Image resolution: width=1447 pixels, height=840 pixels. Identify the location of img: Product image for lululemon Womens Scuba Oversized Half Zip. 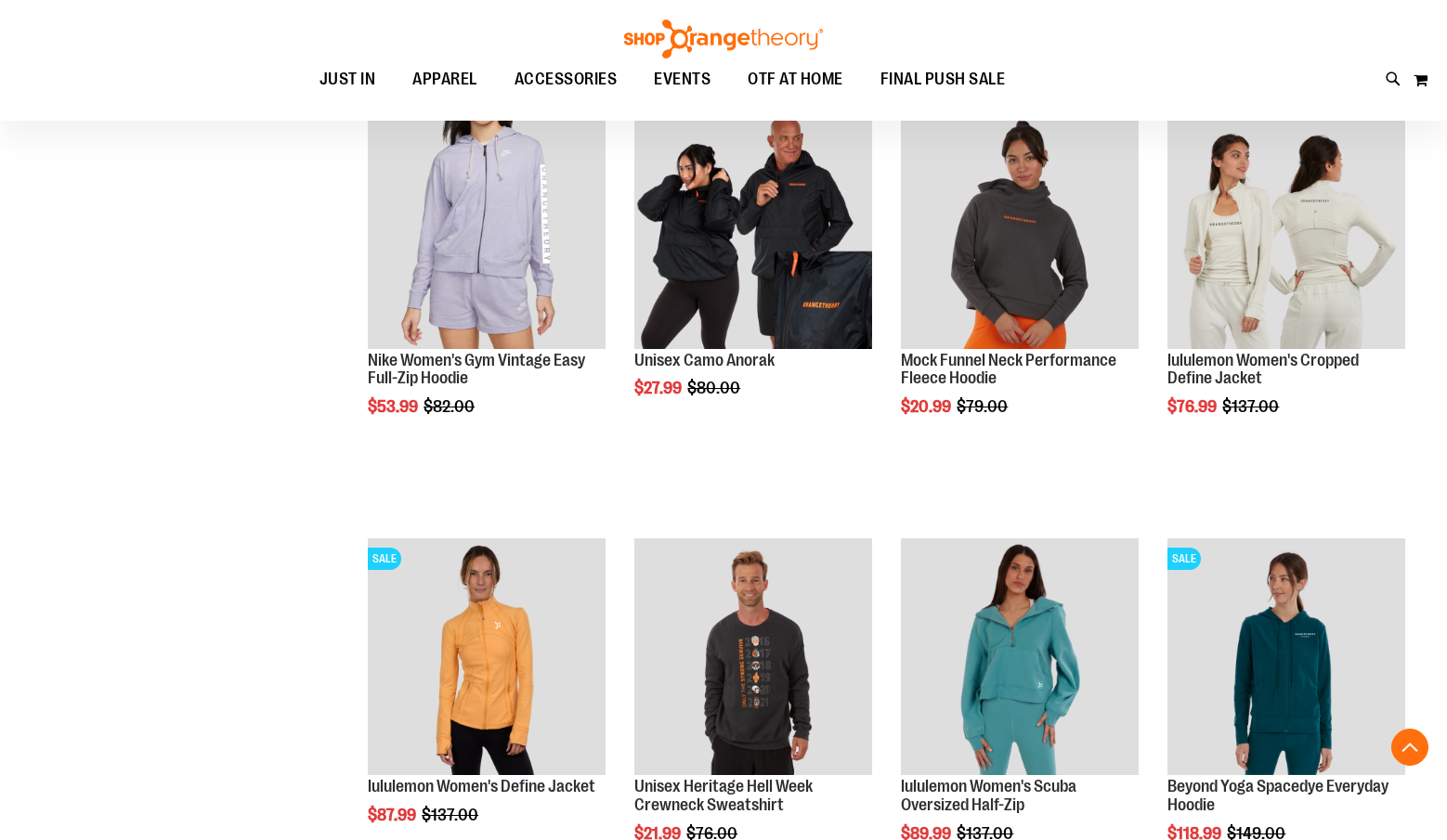
(1019, 657).